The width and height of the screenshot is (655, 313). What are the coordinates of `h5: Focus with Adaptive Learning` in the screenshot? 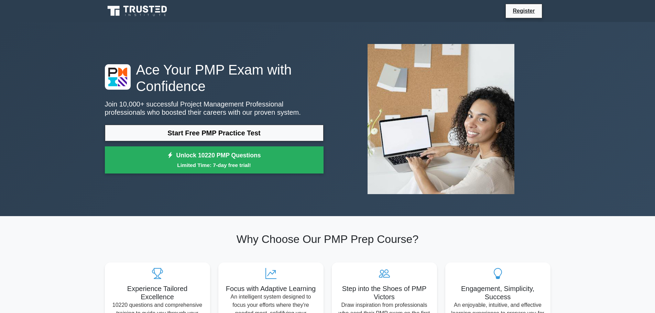 It's located at (271, 289).